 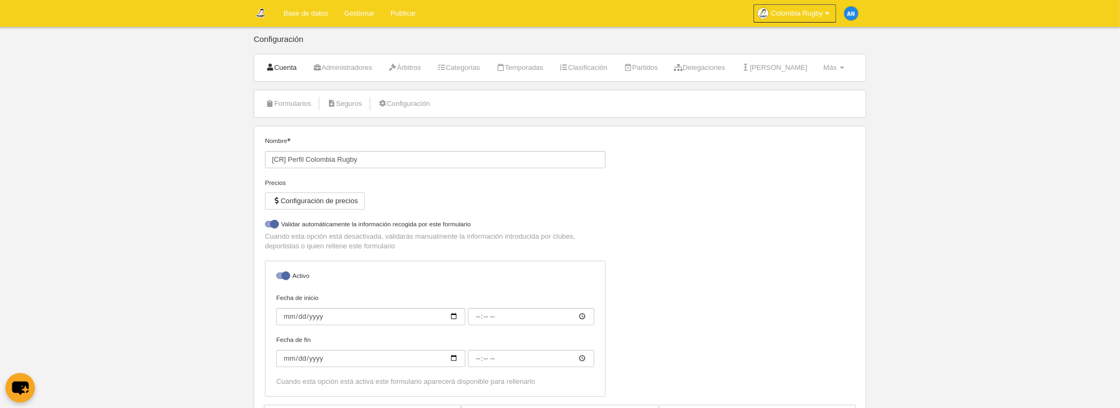 What do you see at coordinates (435, 241) in the screenshot?
I see `p: Cuando esta opción está desactivada, validarás manualmente la información introducida por clubes,...` at bounding box center [435, 241].